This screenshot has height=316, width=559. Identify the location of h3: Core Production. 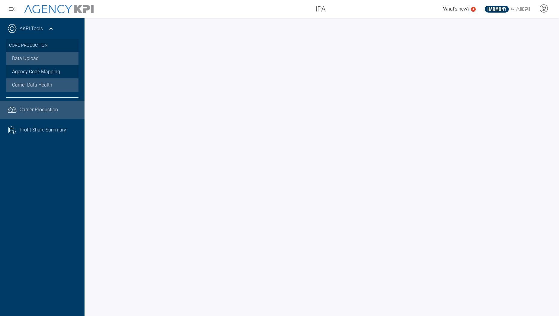
(42, 46).